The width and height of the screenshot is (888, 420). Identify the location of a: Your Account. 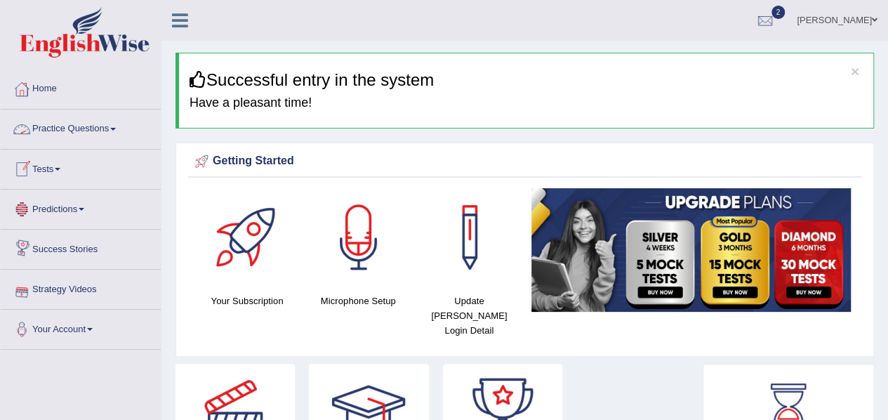
(81, 327).